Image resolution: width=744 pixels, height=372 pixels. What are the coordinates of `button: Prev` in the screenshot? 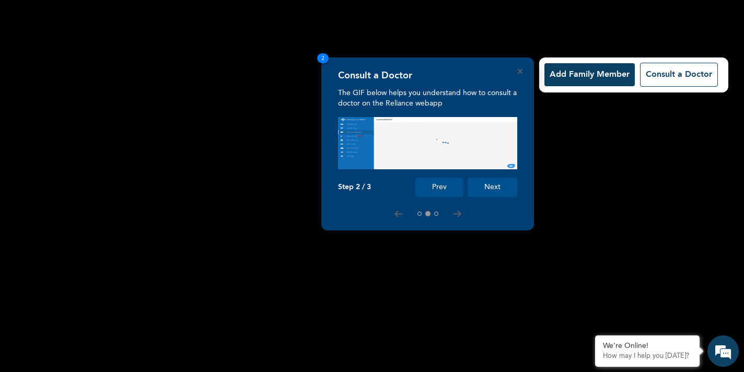 It's located at (439, 187).